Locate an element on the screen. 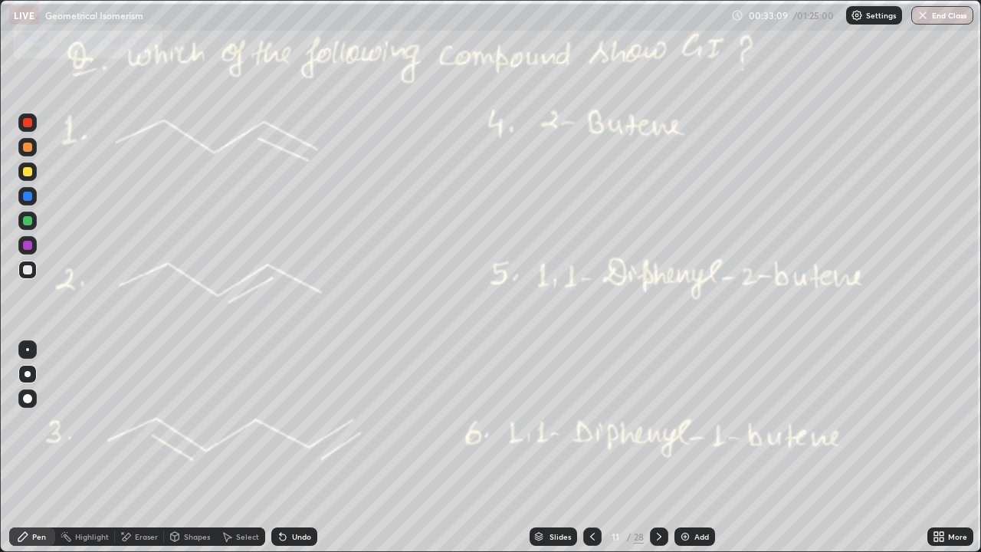 This screenshot has width=981, height=552. div: Highlight is located at coordinates (92, 537).